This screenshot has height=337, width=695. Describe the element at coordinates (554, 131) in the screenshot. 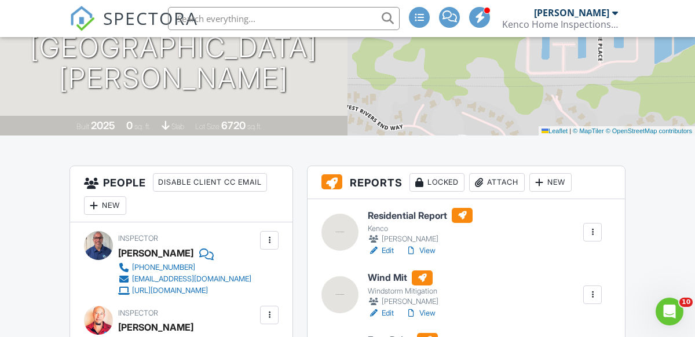

I see `a: Leaflet` at that location.